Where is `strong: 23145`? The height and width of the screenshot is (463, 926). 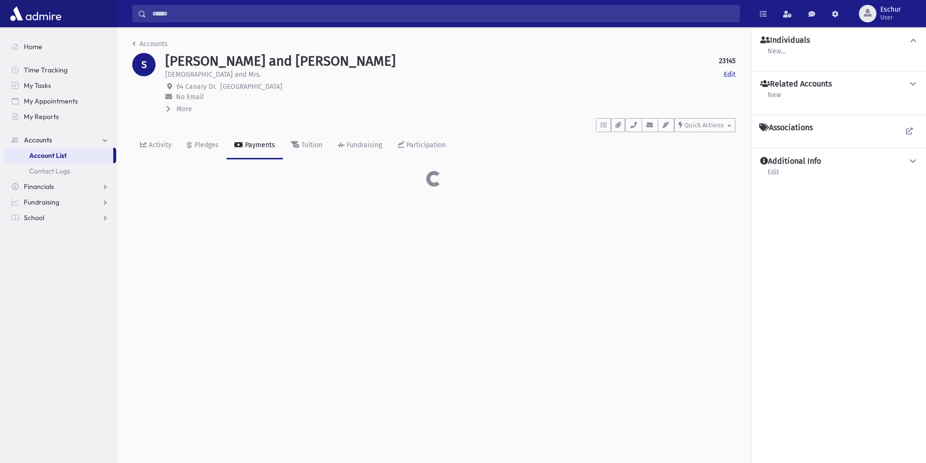
strong: 23145 is located at coordinates (727, 61).